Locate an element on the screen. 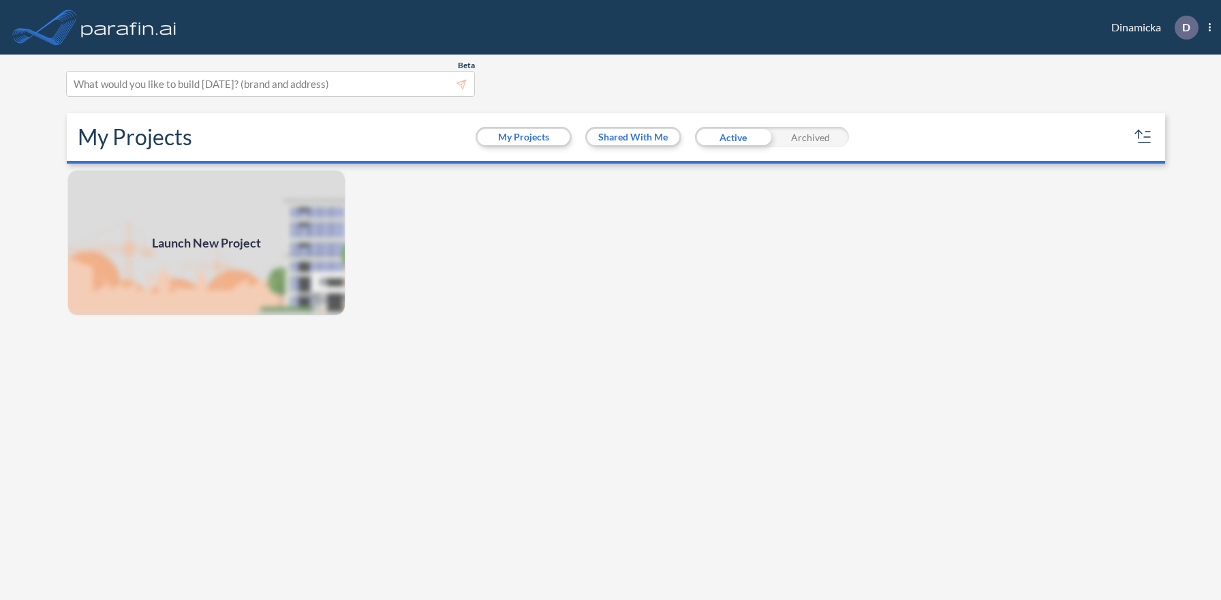 The width and height of the screenshot is (1221, 600). img: logo is located at coordinates (129, 27).